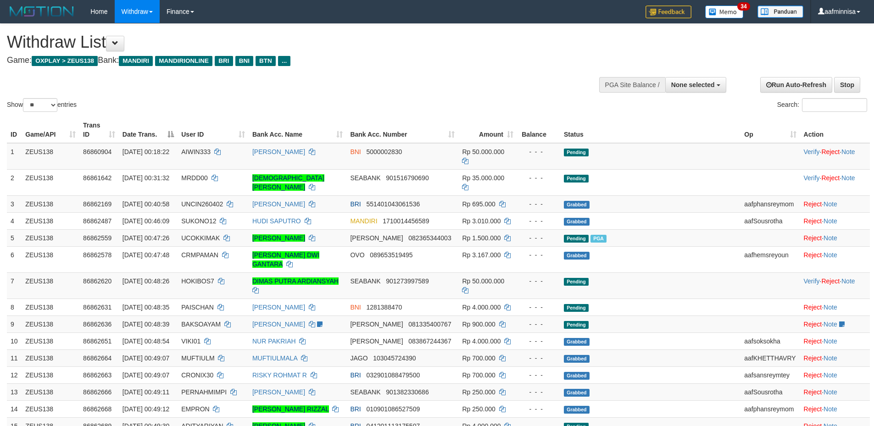 The height and width of the screenshot is (426, 874). I want to click on span: Rp 3.167.000, so click(481, 255).